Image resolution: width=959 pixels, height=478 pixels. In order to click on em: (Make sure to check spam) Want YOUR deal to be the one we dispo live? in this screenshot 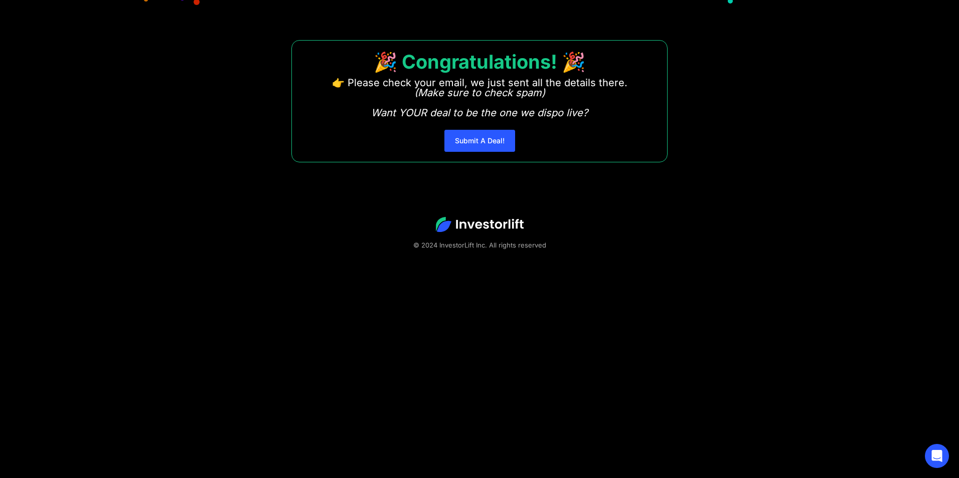, I will do `click(479, 103)`.